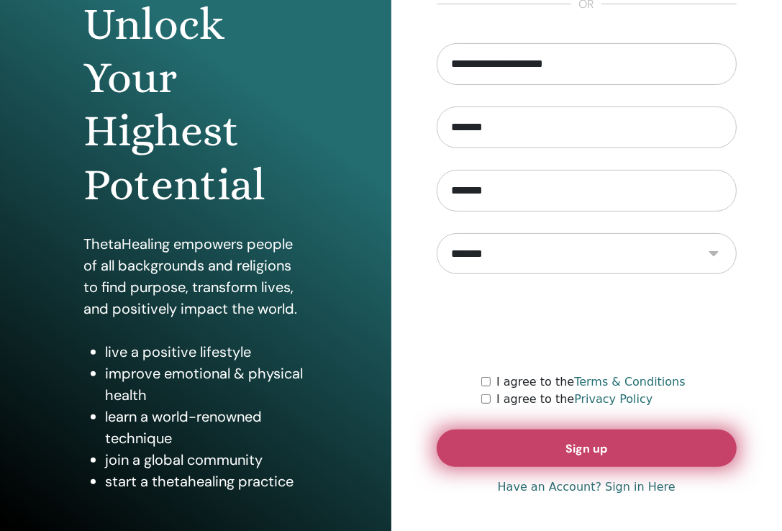  What do you see at coordinates (196, 276) in the screenshot?
I see `p: ThetaHealing empowers people of all backgrounds and religions to find purpose, transform lives, a...` at bounding box center [196, 276].